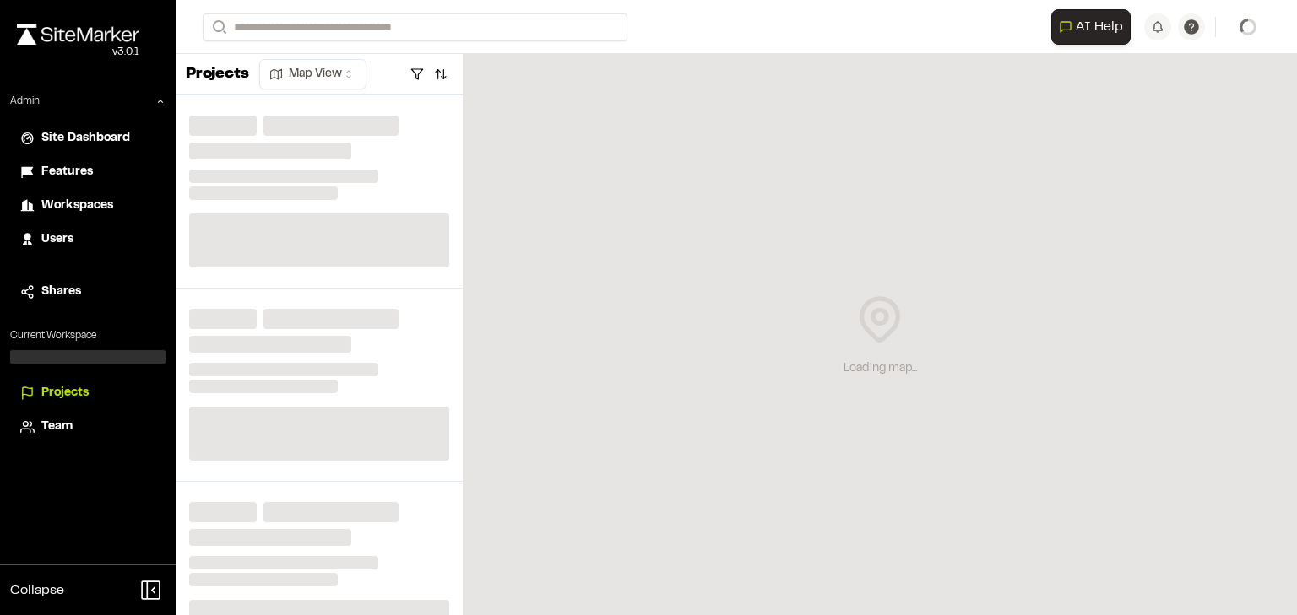  I want to click on span: Workspaces, so click(77, 206).